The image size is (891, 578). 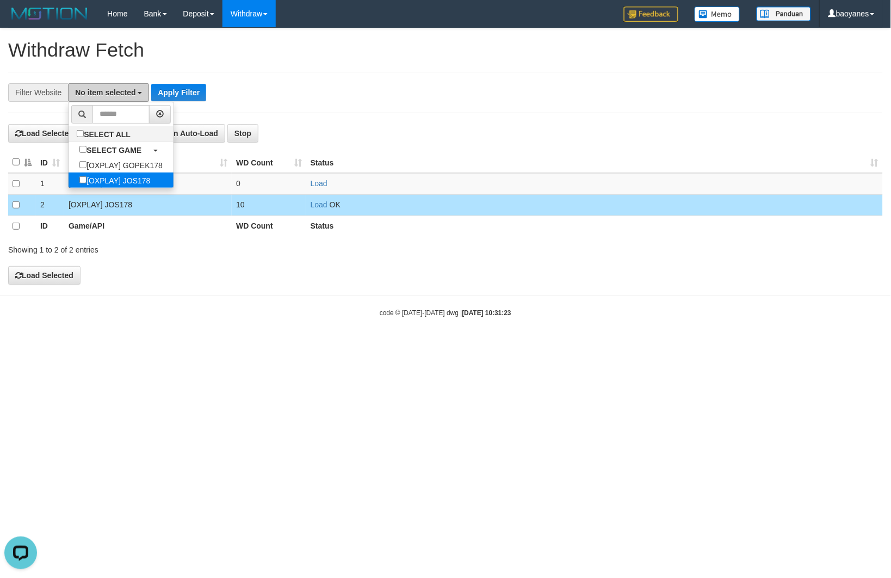 I want to click on label: SELECT ALL, so click(x=105, y=134).